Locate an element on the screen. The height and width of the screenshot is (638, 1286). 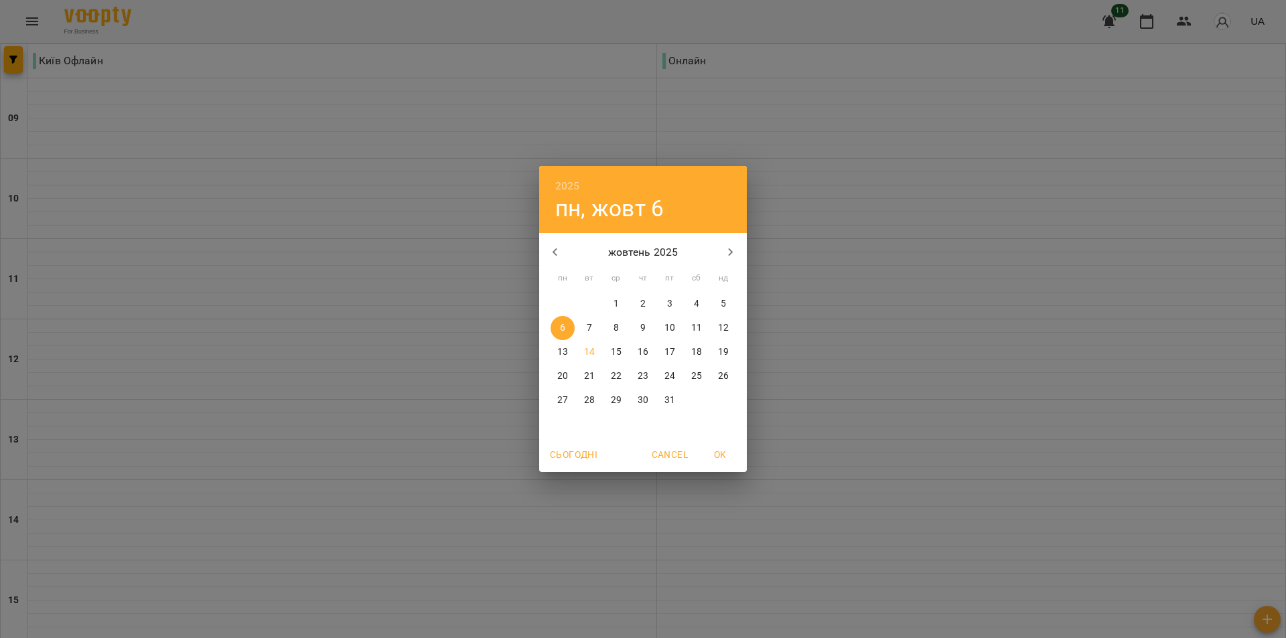
button: 30 is located at coordinates (643, 400).